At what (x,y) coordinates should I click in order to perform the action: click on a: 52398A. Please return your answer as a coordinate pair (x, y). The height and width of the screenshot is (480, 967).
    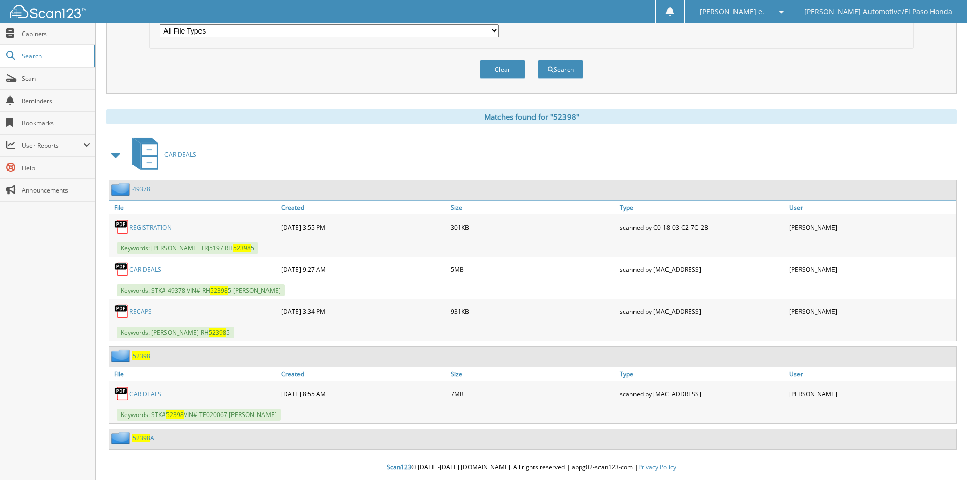
    Looking at the image, I should click on (143, 438).